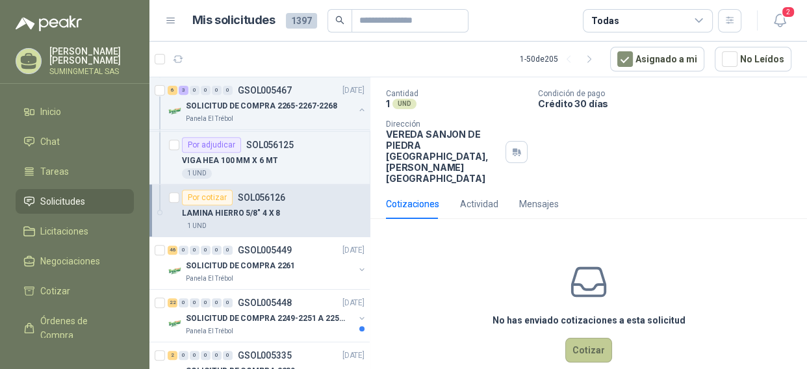  I want to click on p: LAMINA HIERRO 5/8" 4 X 8, so click(231, 213).